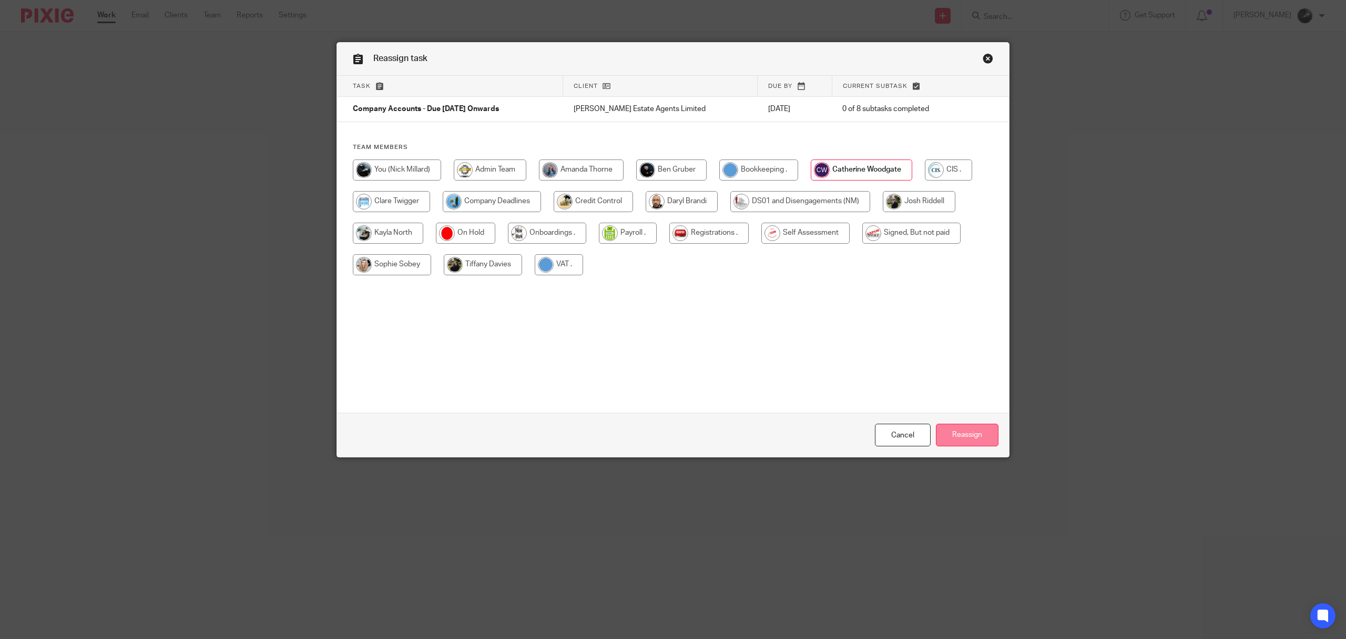 This screenshot has width=1346, height=639. I want to click on input: Reassign, so click(967, 434).